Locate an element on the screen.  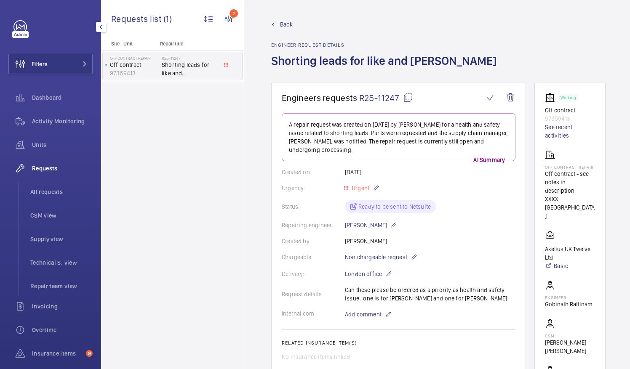
span: Dashboard is located at coordinates (62, 98).